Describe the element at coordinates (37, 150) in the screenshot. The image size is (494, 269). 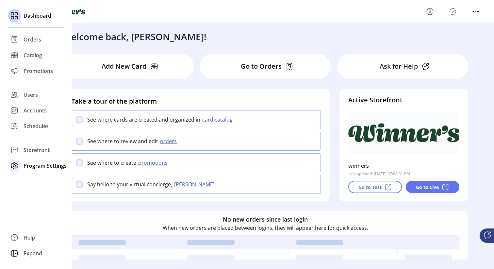
I see `span: Storefront` at that location.